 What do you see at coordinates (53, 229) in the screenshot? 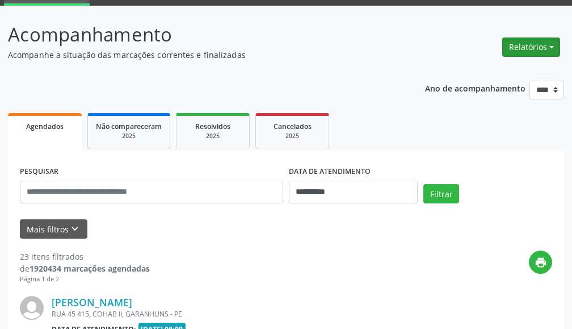
I see `button: Mais filtroskeyboard_arrow_down` at bounding box center [53, 229].